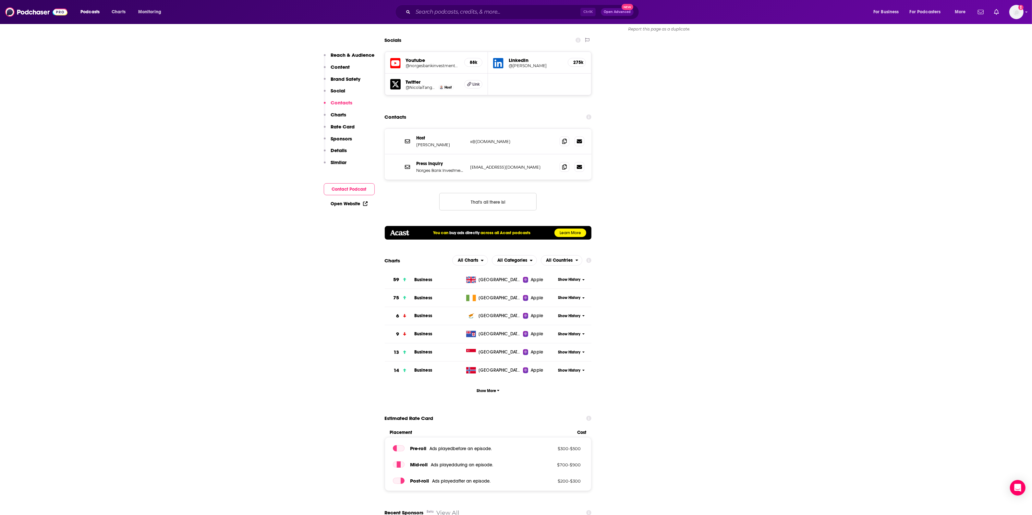 The height and width of the screenshot is (515, 1032). I want to click on span: Ireland, so click(500, 298).